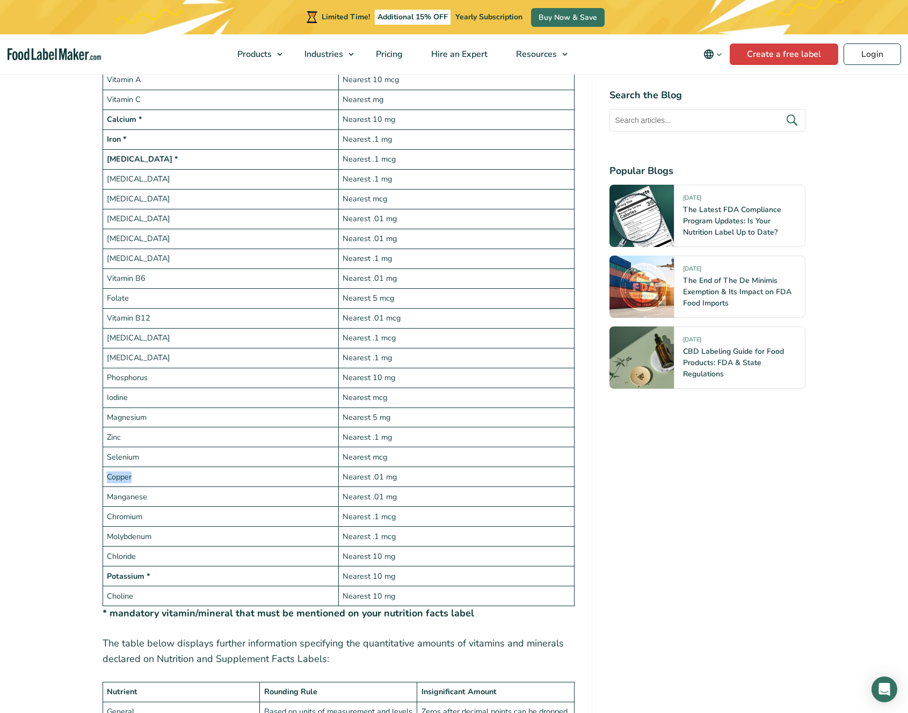 This screenshot has width=908, height=713. What do you see at coordinates (220, 278) in the screenshot?
I see `td: Vitamin B6` at bounding box center [220, 278].